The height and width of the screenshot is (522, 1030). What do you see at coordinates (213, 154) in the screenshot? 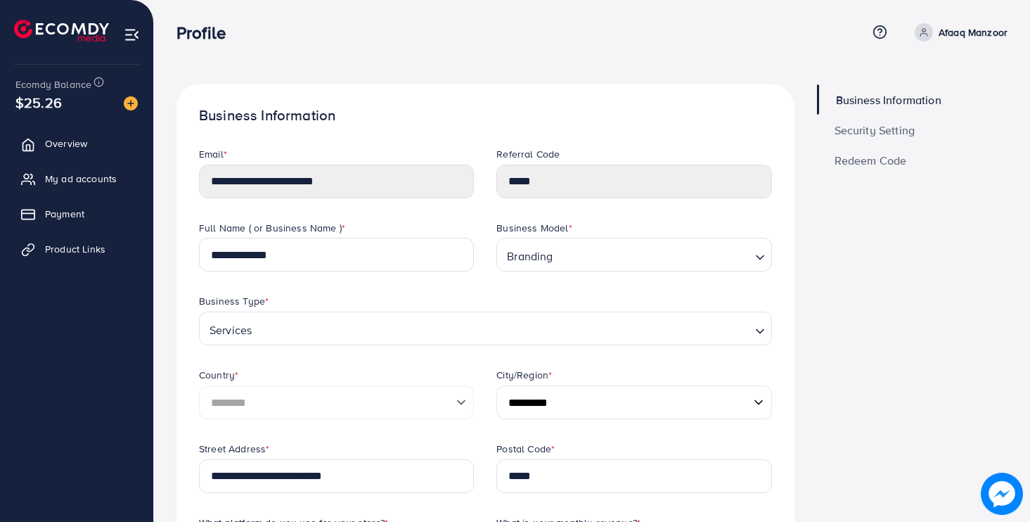
I see `label: Email` at bounding box center [213, 154].